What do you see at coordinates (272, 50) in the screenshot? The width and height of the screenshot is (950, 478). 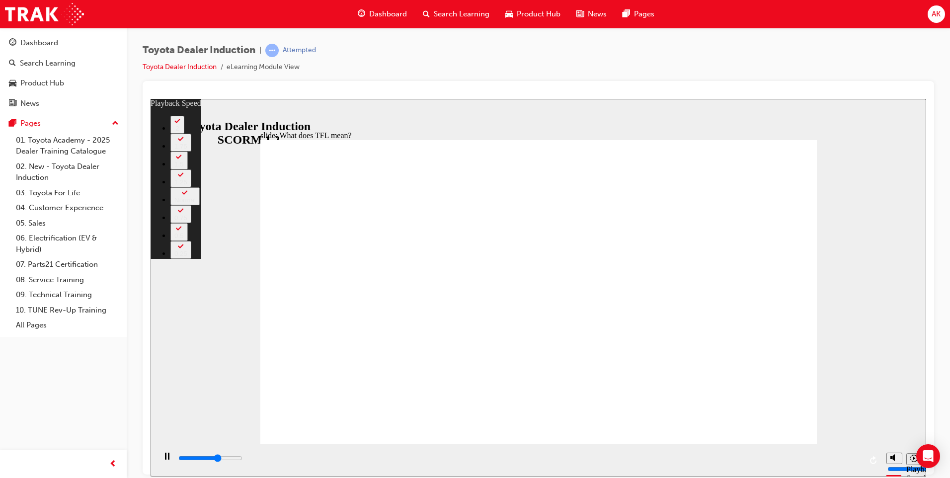 I see `span: learningRecordVerb_ATTEMPT-icon` at bounding box center [272, 50].